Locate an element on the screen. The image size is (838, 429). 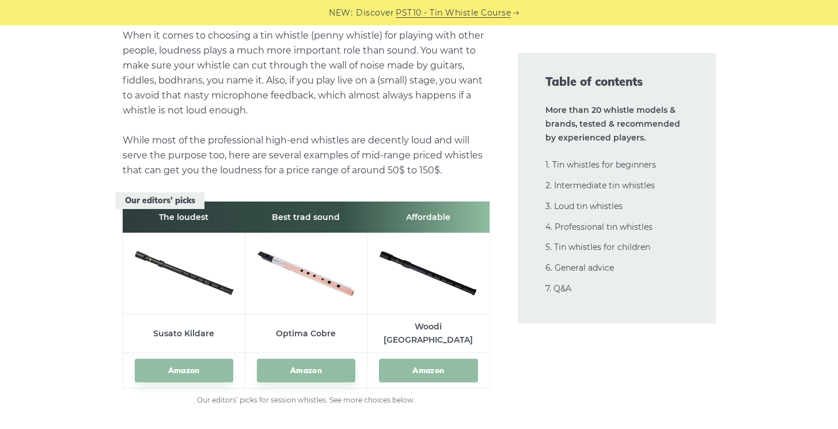
th: Affordable is located at coordinates (429, 217).